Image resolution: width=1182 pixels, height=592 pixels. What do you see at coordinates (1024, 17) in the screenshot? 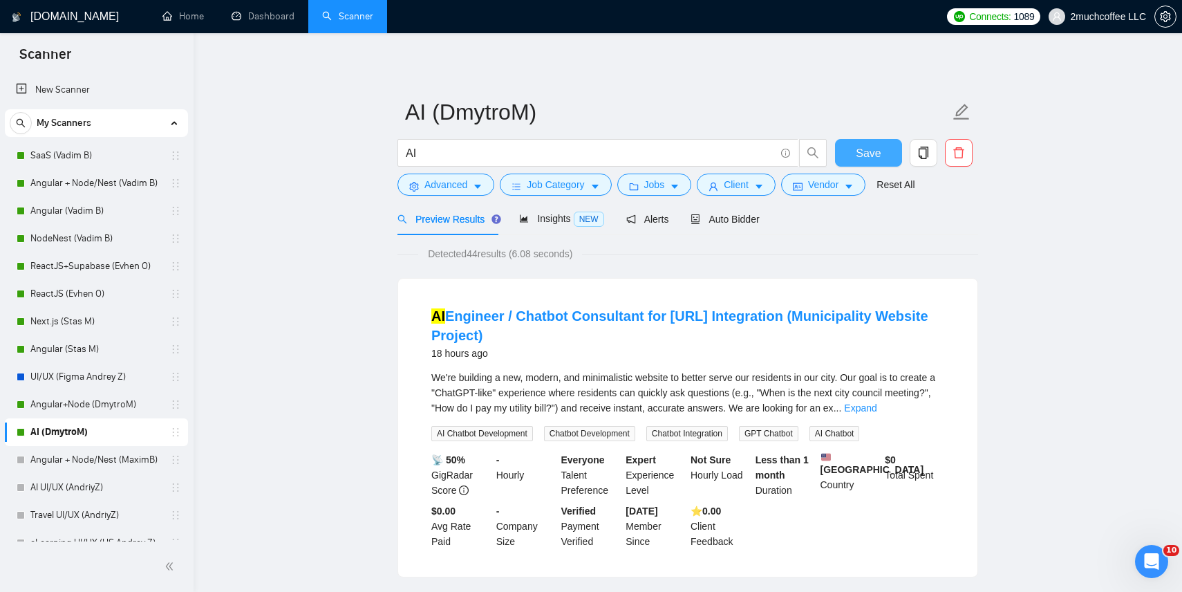
I see `span: 1089` at bounding box center [1024, 17].